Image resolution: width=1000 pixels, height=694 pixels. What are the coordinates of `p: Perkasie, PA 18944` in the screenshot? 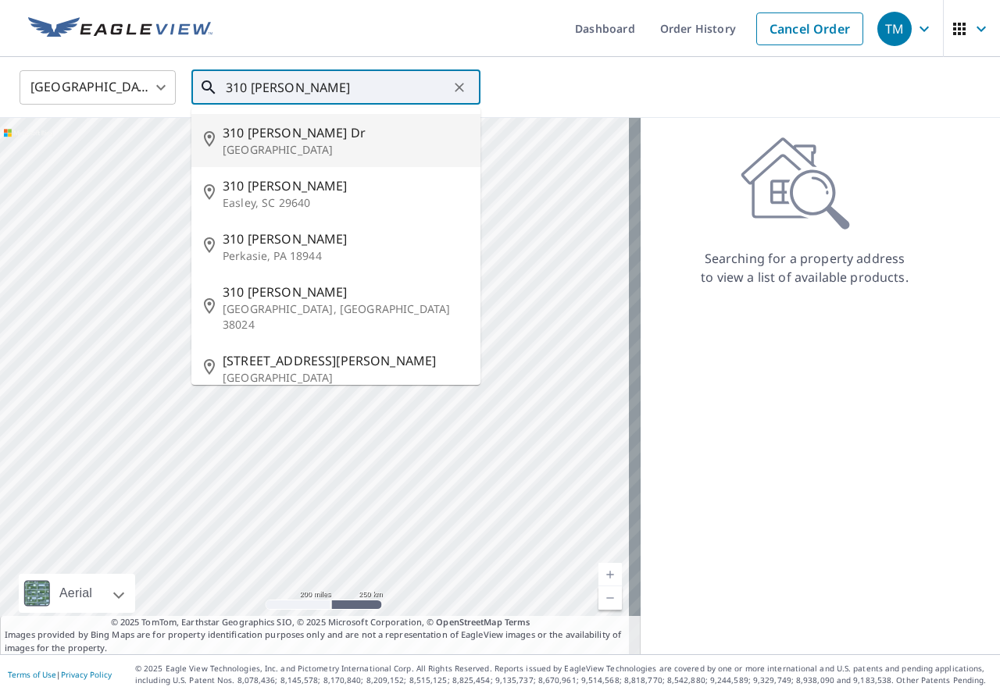 It's located at (345, 256).